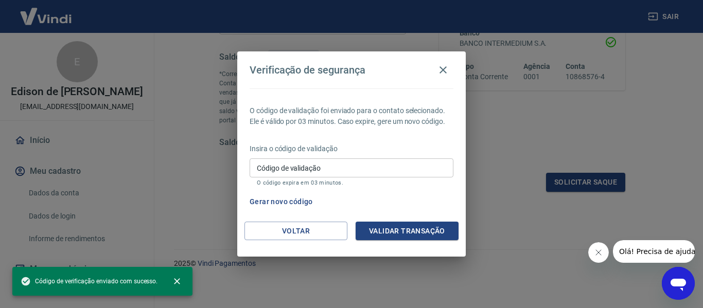  Describe the element at coordinates (352, 149) in the screenshot. I see `p: Insira o código de validação` at that location.